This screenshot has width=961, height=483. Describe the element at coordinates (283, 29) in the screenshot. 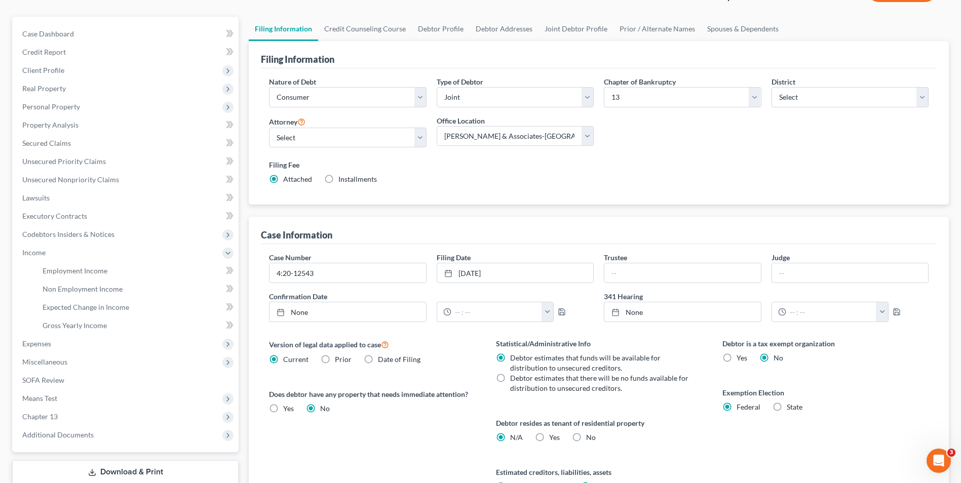

I see `a: Filing Information` at that location.